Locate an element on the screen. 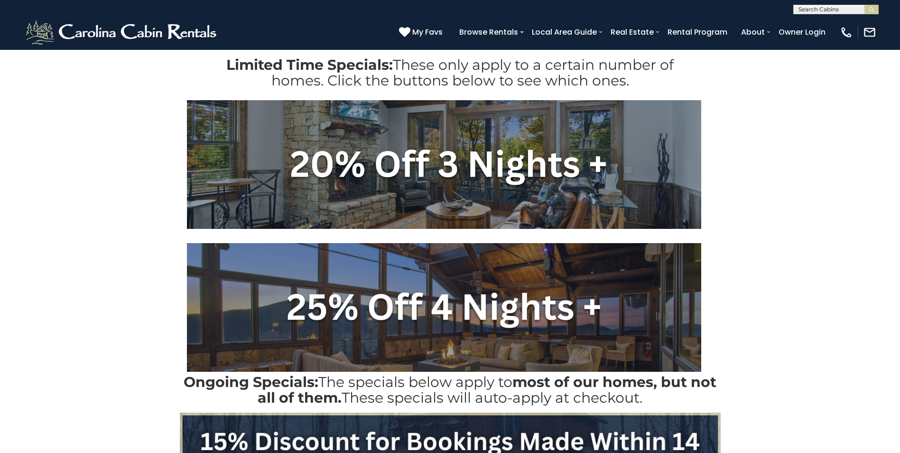 The width and height of the screenshot is (900, 453). img: White-1-2.png is located at coordinates (122, 32).